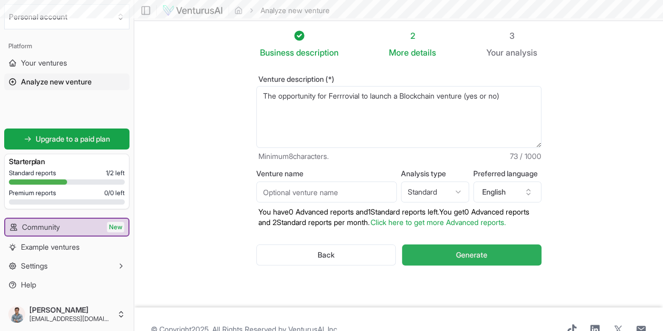  Describe the element at coordinates (424, 52) in the screenshot. I see `span: details` at that location.